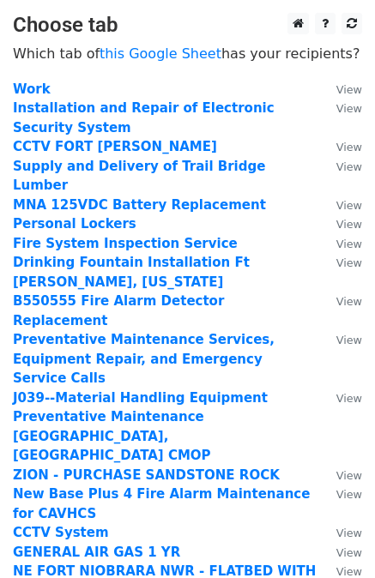 This screenshot has height=578, width=375. What do you see at coordinates (143, 358) in the screenshot?
I see `a: Preventative Maintenance Services, Equipment Repair, and Emergency Service Calls` at bounding box center [143, 358].